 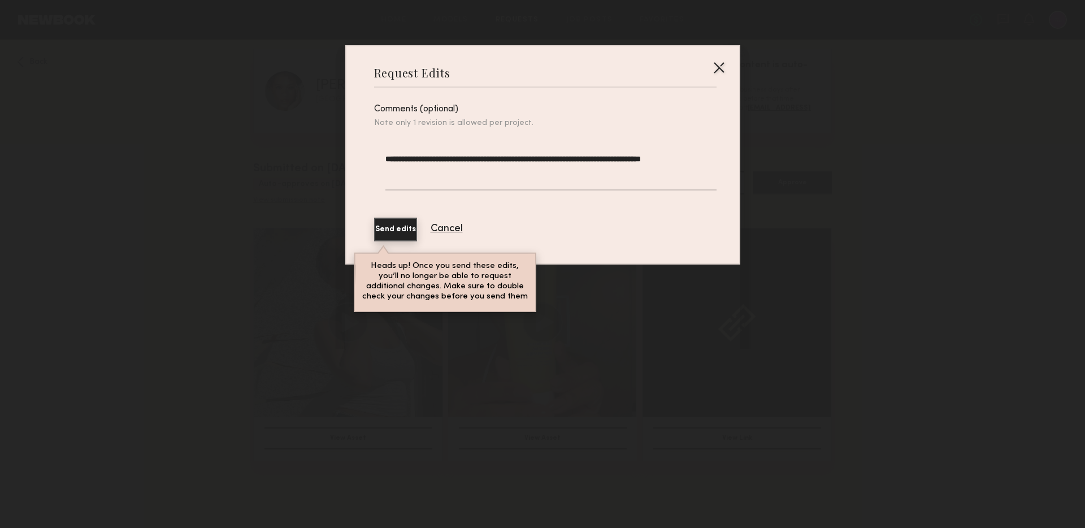 What do you see at coordinates (445, 281) in the screenshot?
I see `p: Heads up! Once you send these edits, you’ll no longer be able to request additional changes. Make...` at bounding box center [445, 281].